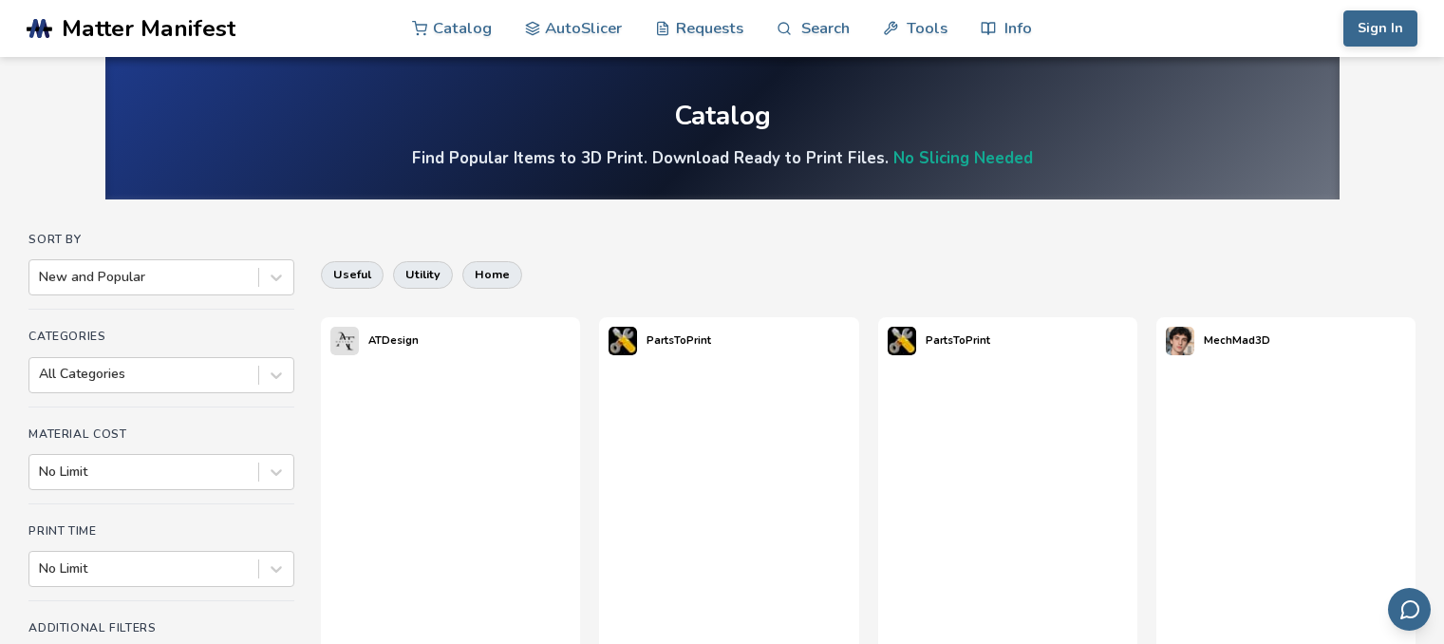  I want to click on p: ATDesign, so click(393, 340).